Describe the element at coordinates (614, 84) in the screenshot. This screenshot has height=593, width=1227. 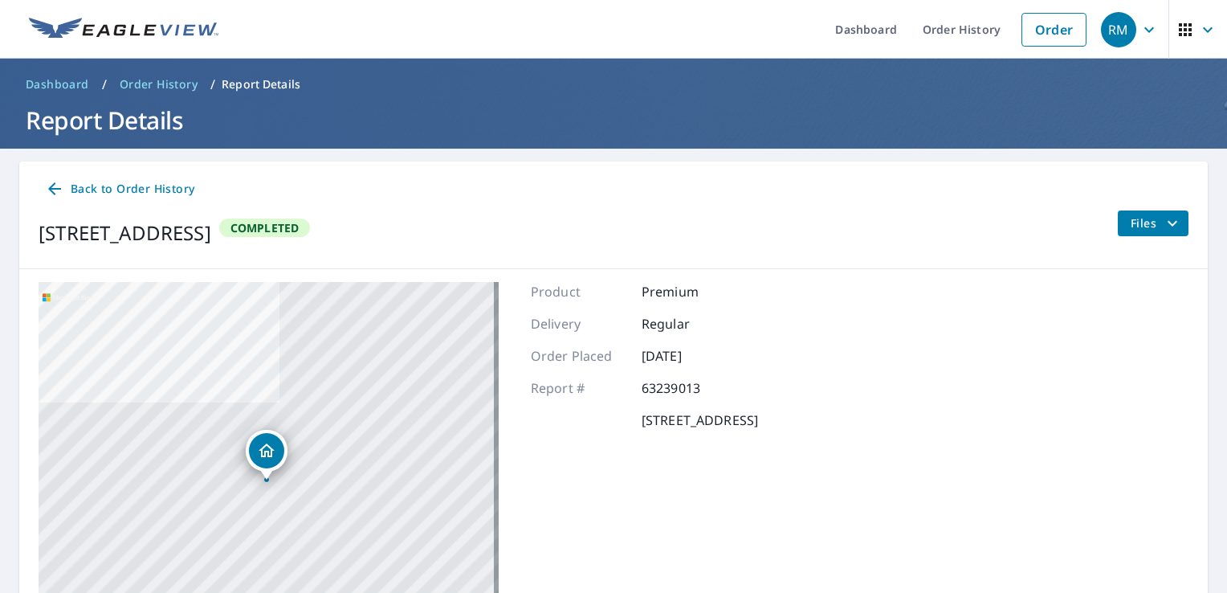
I see `nav: breadcrumb` at that location.